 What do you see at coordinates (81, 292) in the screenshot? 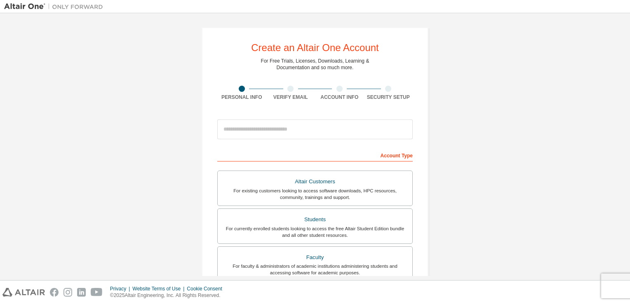
I see `img: linkedin.svg` at bounding box center [81, 292].